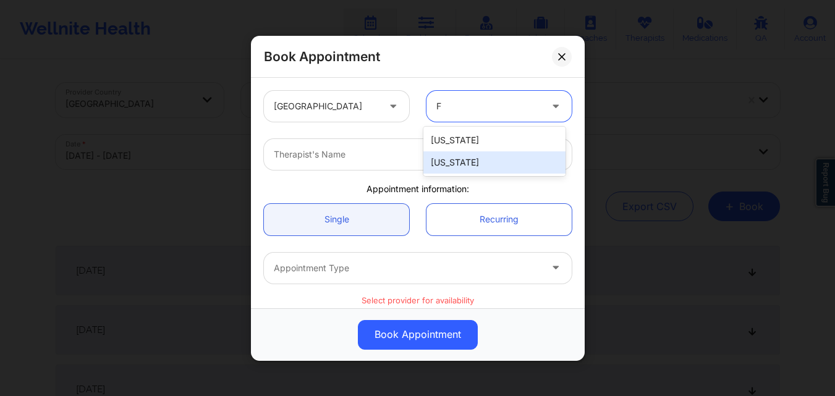 This screenshot has height=396, width=835. I want to click on p: Select provider for availability, so click(418, 300).